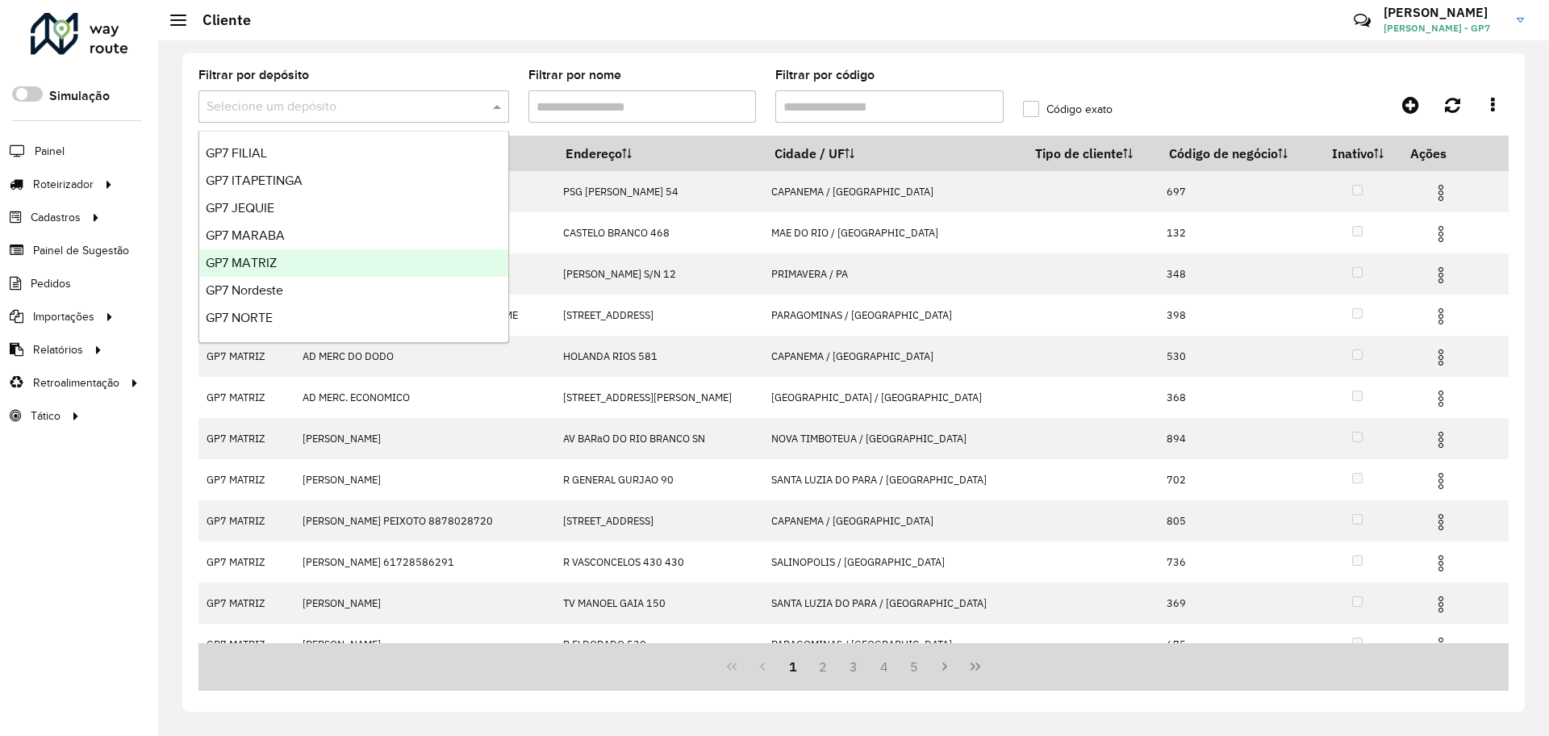 The height and width of the screenshot is (736, 1549). I want to click on td: 132, so click(1237, 232).